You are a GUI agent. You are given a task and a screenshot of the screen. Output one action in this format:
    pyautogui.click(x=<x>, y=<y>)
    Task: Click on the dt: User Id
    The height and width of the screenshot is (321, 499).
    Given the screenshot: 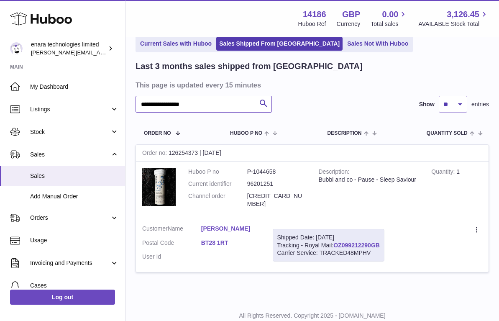 What is the action you would take?
    pyautogui.click(x=171, y=256)
    